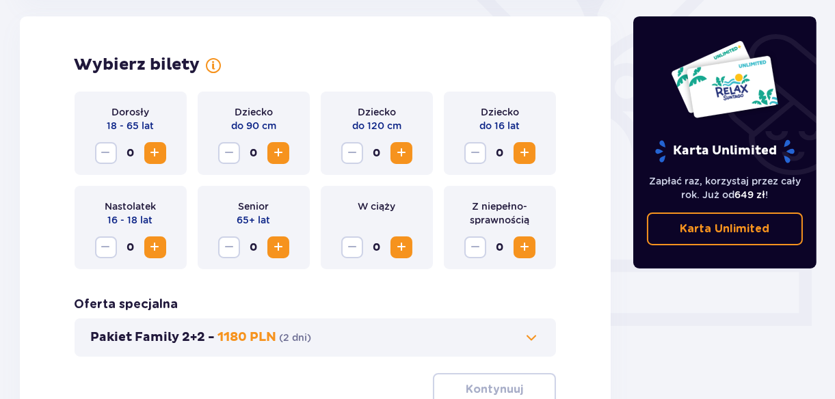  Describe the element at coordinates (130, 126) in the screenshot. I see `p: 18 - 65 lat` at that location.